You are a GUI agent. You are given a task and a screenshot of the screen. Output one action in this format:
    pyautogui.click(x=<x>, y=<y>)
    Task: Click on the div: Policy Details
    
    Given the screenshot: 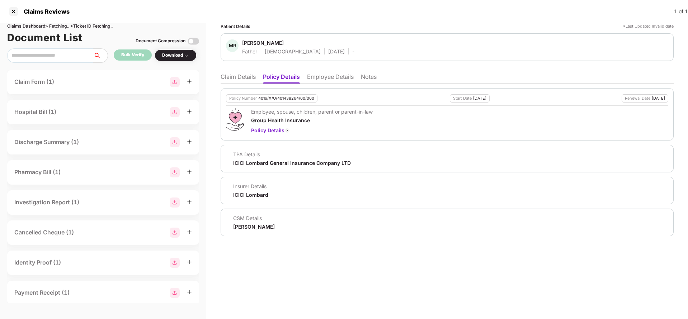 What is the action you would take?
    pyautogui.click(x=312, y=131)
    